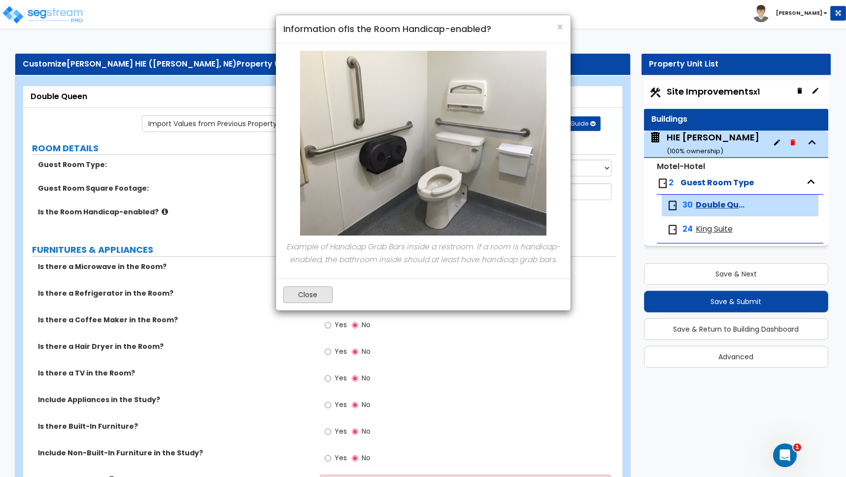 The width and height of the screenshot is (846, 477). Describe the element at coordinates (423, 253) in the screenshot. I see `i: Example of Handicap Grab Bars inside a restroom. If a room is handicap-enabled, the bathroom insi...` at that location.